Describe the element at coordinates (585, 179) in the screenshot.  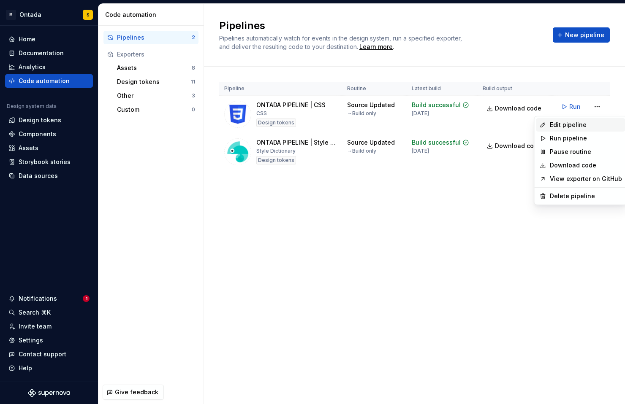
I see `a: View exporter on GitHub` at that location.